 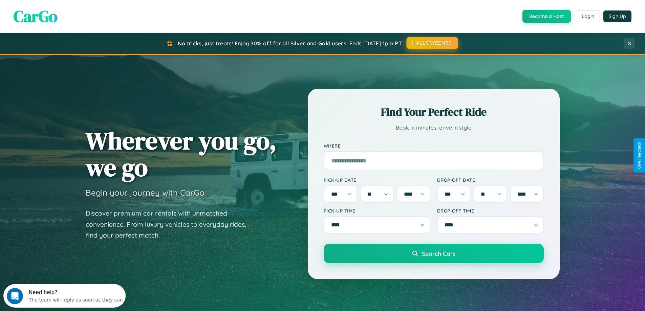 What do you see at coordinates (438, 253) in the screenshot?
I see `span: Search Cars` at bounding box center [438, 253].